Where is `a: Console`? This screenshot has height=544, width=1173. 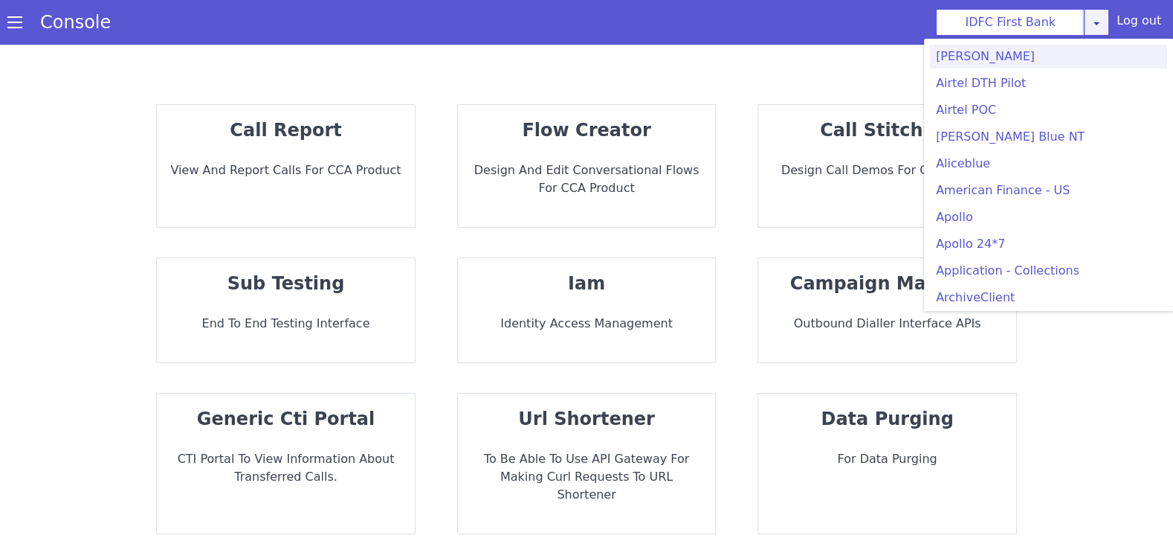 a: Console is located at coordinates (75, 22).